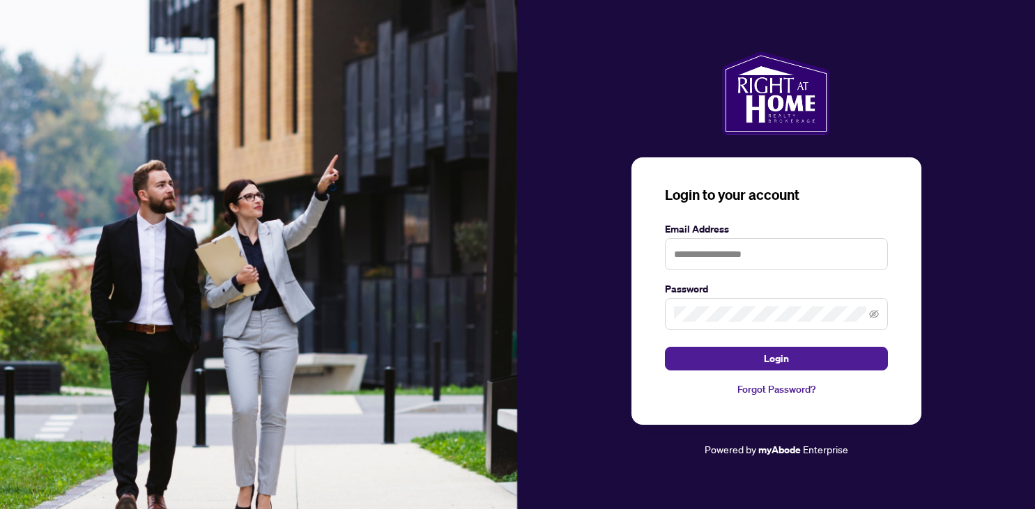 This screenshot has width=1035, height=509. I want to click on button: Login, so click(776, 359).